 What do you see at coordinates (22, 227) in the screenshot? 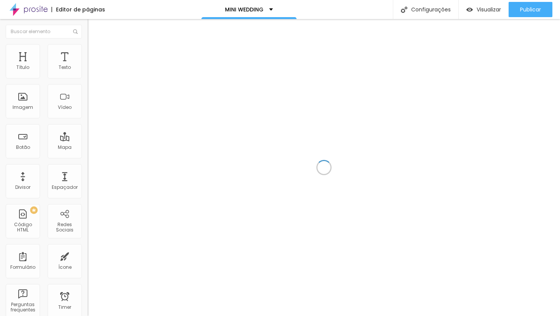
I see `div: Código HTML` at bounding box center [22, 227].